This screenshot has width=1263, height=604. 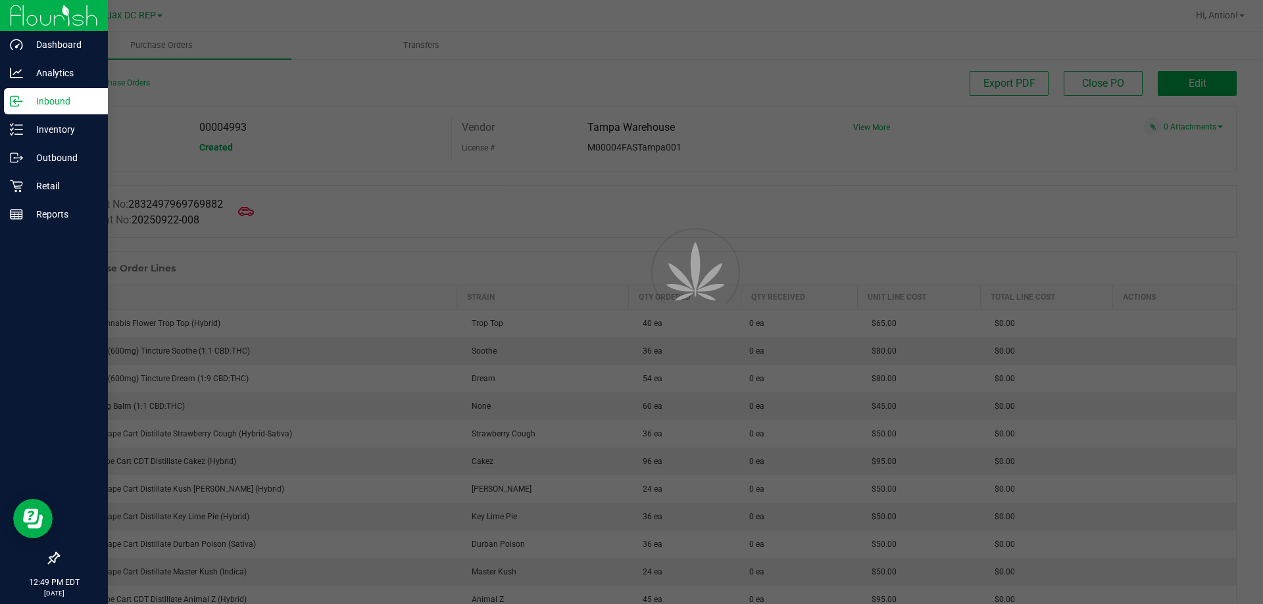 What do you see at coordinates (16, 186) in the screenshot?
I see `inline-svg: Retail` at bounding box center [16, 186].